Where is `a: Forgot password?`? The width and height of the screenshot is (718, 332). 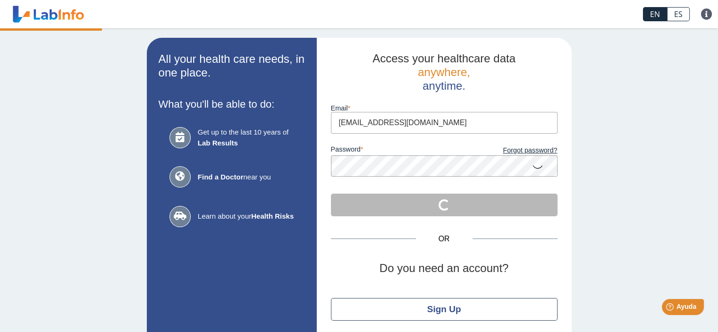 a: Forgot password? is located at coordinates (501, 151).